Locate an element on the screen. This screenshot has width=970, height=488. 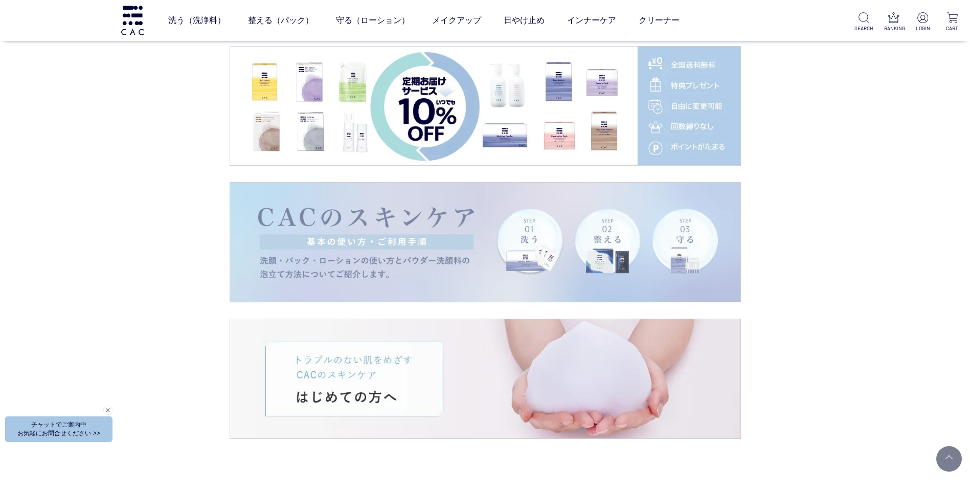
a: メイクアップ is located at coordinates (457, 20).